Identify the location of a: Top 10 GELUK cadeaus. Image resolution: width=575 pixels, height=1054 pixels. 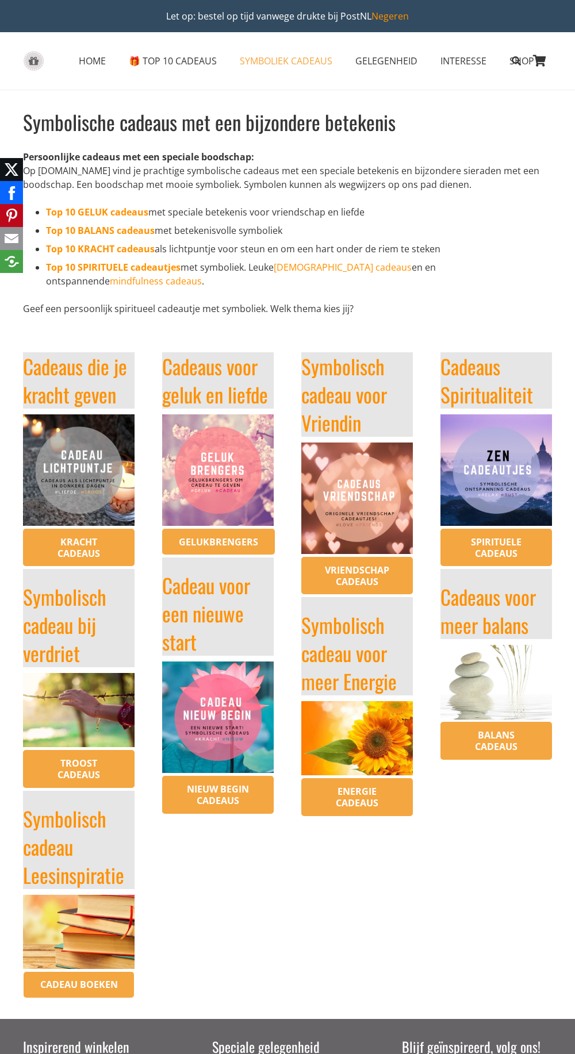
(97, 212).